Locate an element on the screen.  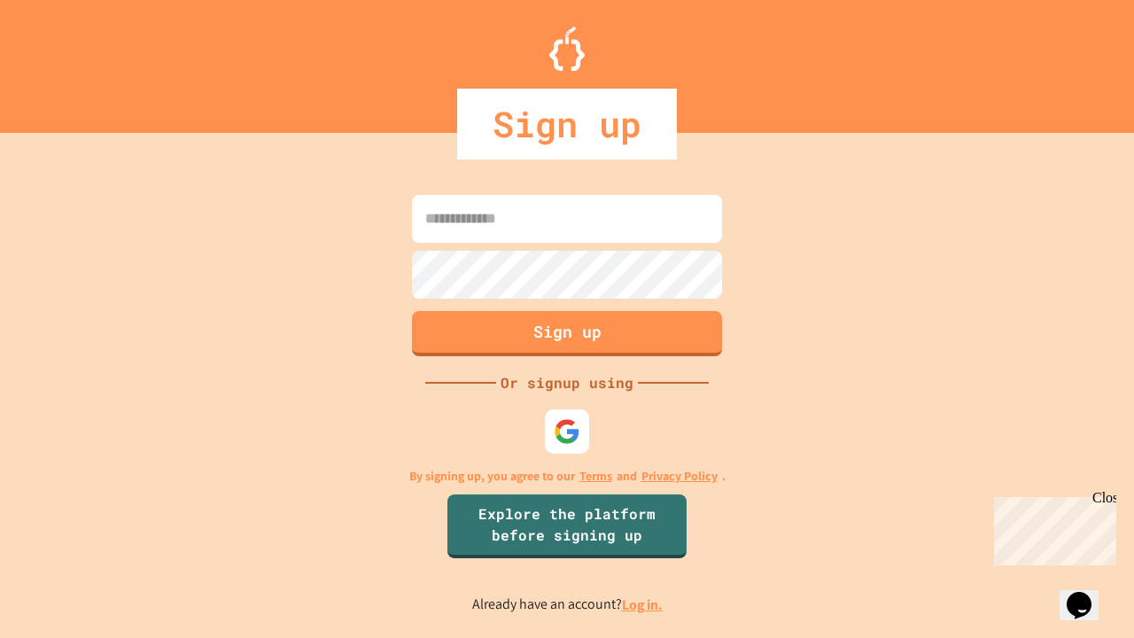
a: Explore the platform before signing up is located at coordinates (567, 526).